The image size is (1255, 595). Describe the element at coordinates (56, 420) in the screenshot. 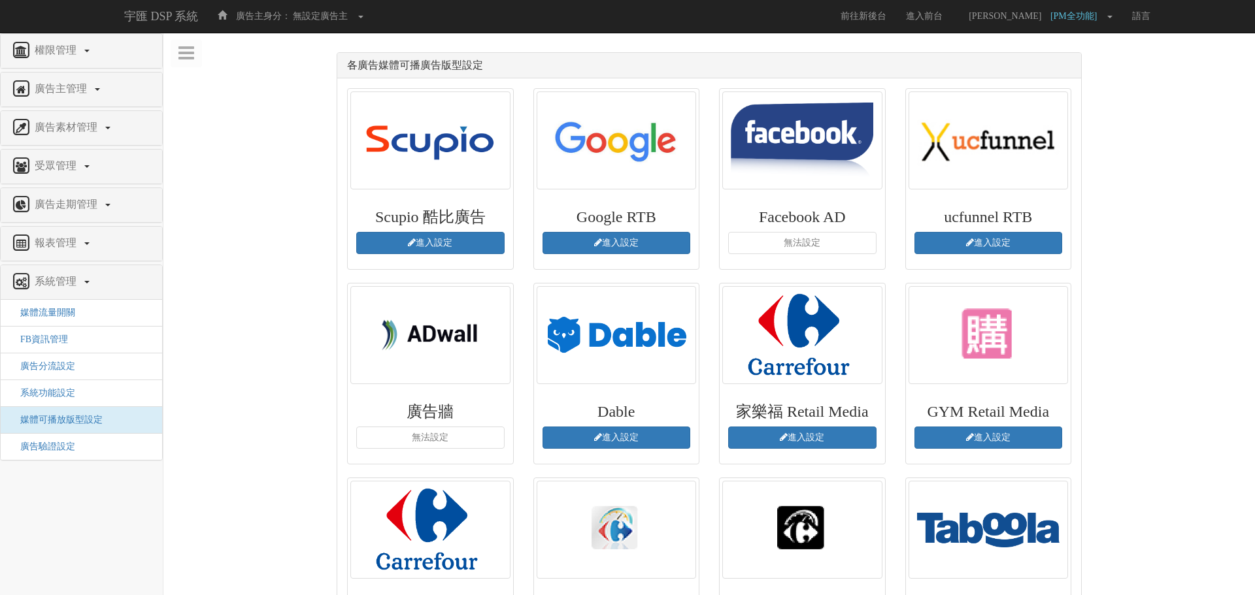

I see `span: 媒體可播放版型設定` at that location.